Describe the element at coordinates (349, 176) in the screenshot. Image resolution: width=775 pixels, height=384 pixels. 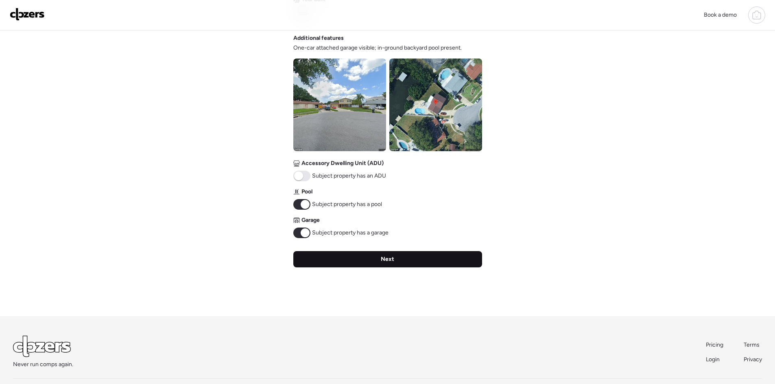
I see `span: Subject property has an ADU` at that location.